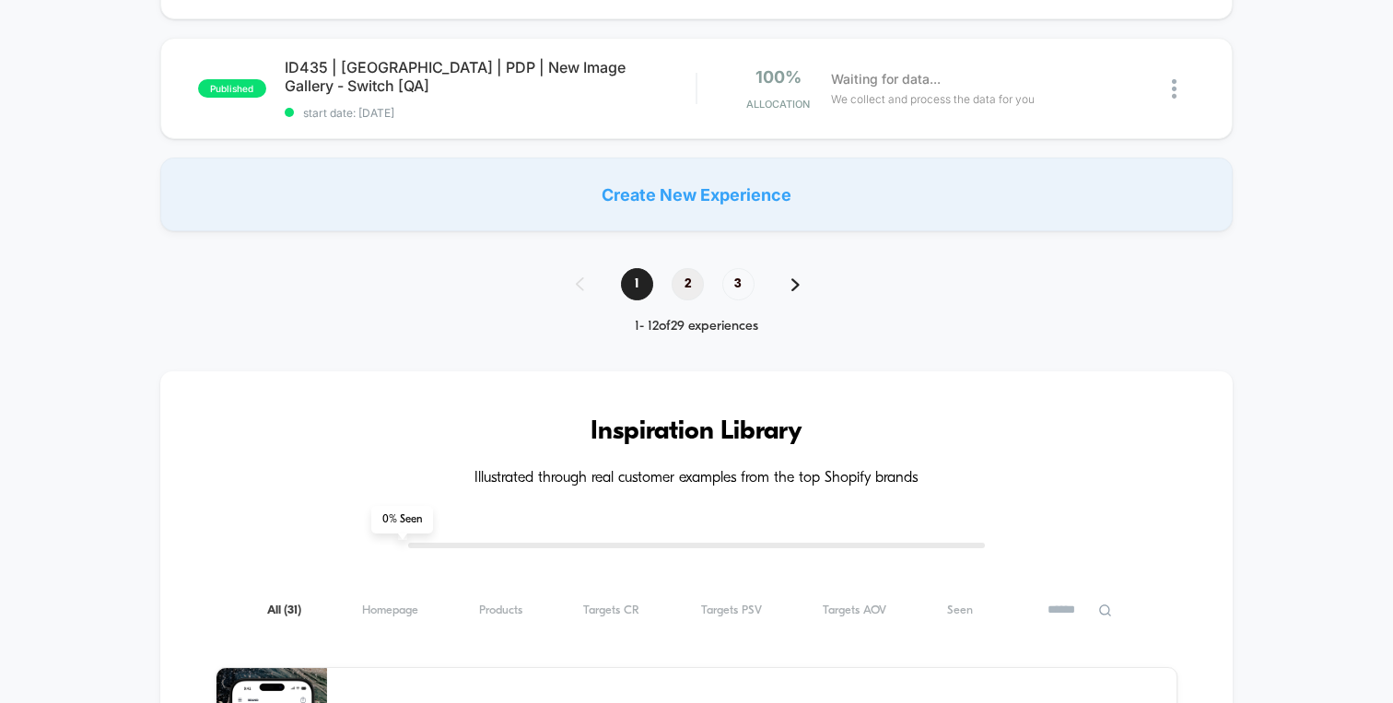 The image size is (1393, 703). Describe the element at coordinates (960, 610) in the screenshot. I see `span: Seen` at that location.